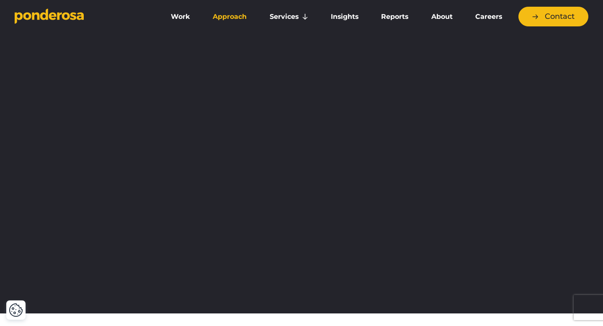 The height and width of the screenshot is (326, 603). What do you see at coordinates (395, 17) in the screenshot?
I see `a: Reports` at bounding box center [395, 17].